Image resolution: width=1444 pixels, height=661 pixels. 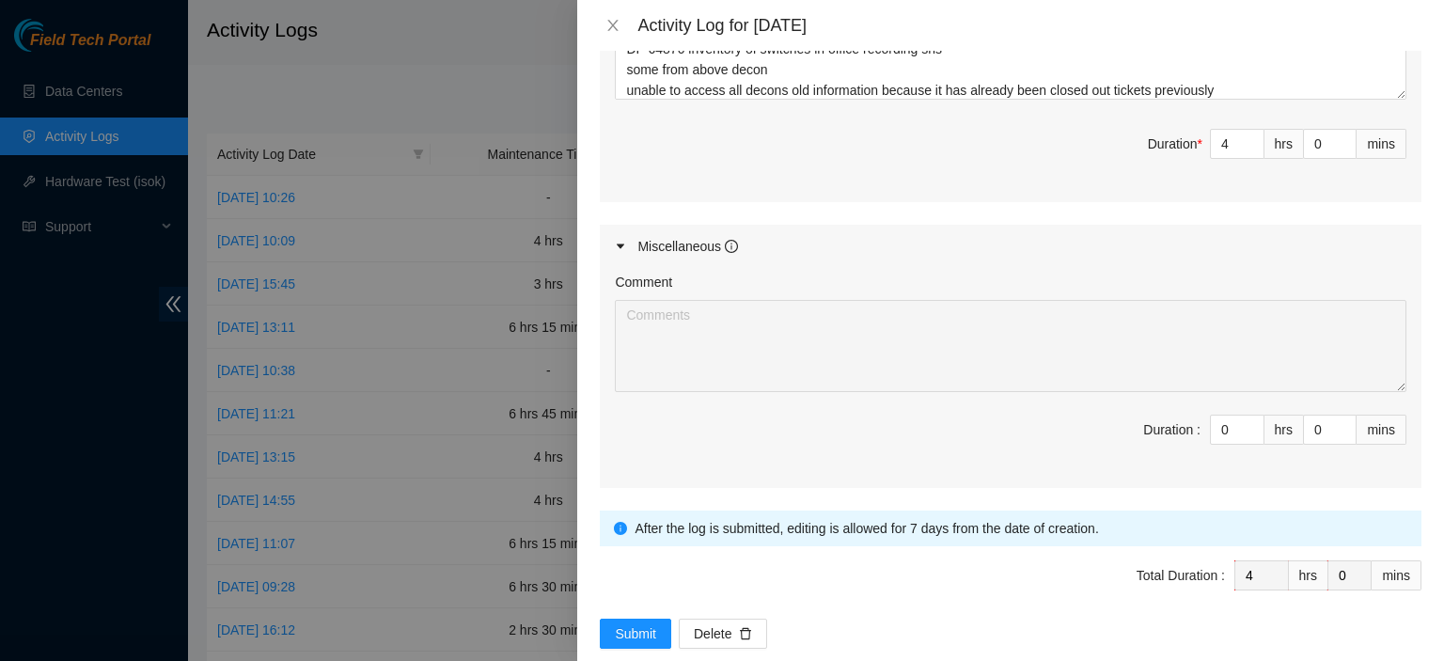 What do you see at coordinates (1181, 576) in the screenshot?
I see `div: Total Duration :` at bounding box center [1181, 576].